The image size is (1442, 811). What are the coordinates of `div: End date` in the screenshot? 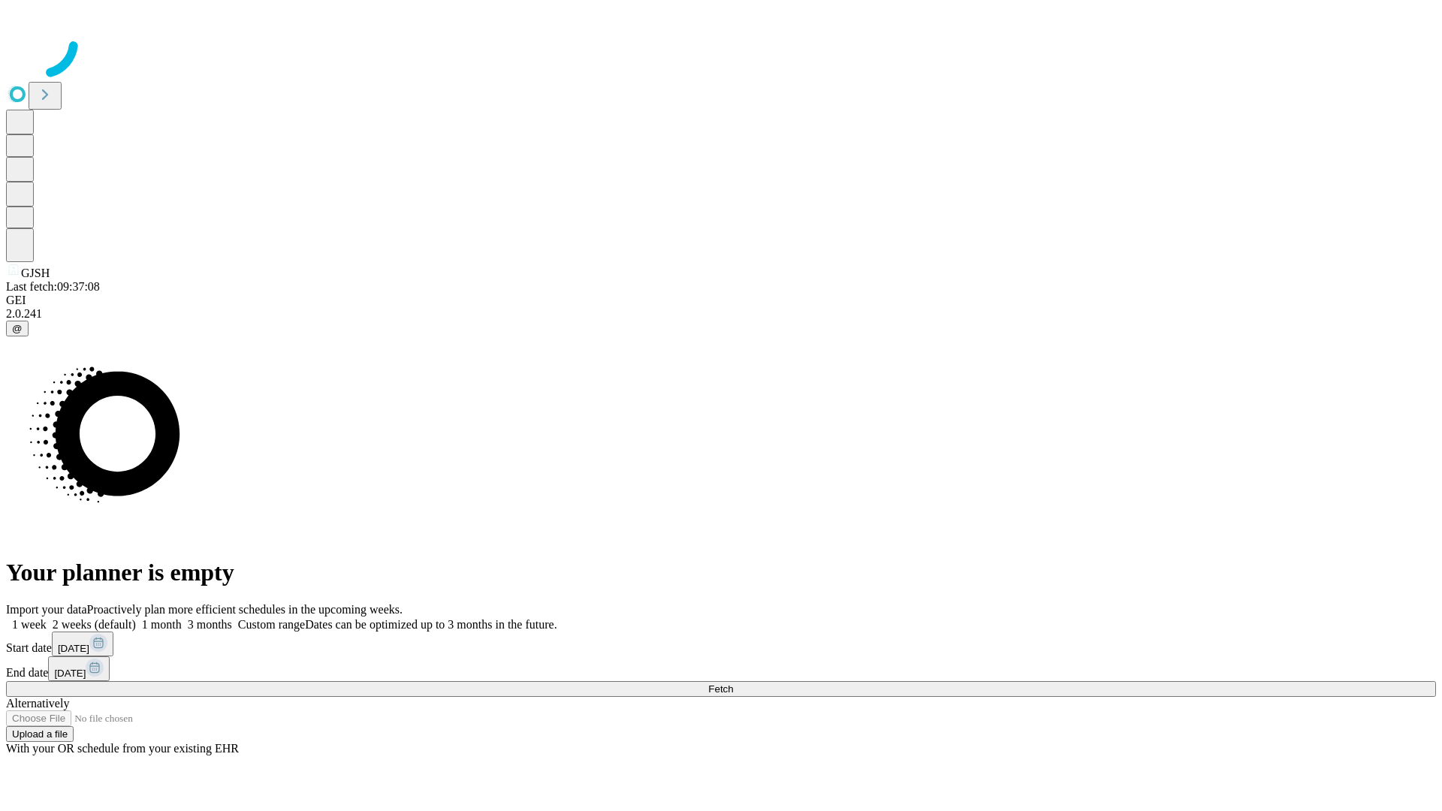 It's located at (721, 668).